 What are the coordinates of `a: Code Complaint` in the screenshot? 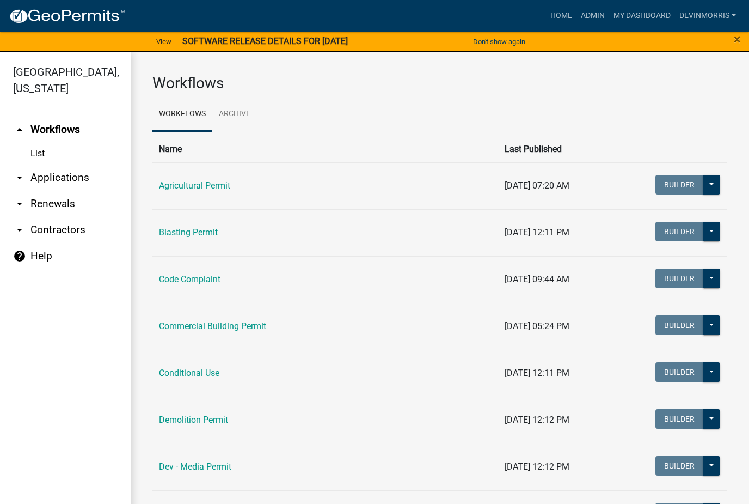 It's located at (189, 279).